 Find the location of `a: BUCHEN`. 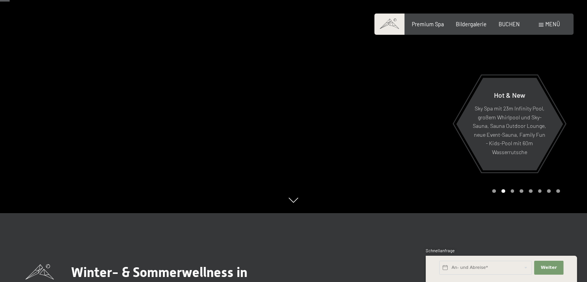

a: BUCHEN is located at coordinates (509, 24).